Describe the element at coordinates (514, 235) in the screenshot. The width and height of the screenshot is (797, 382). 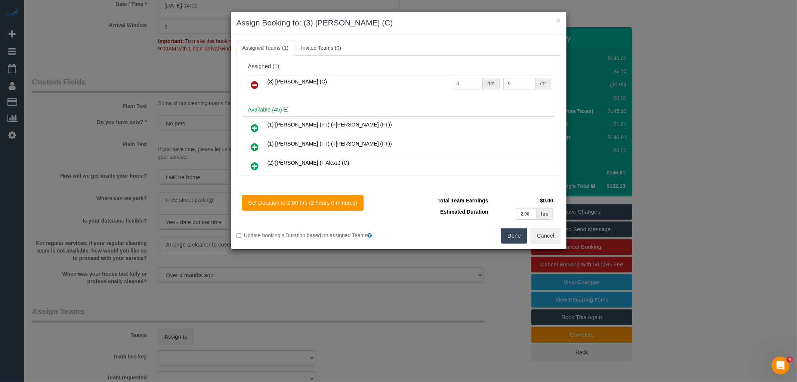
I see `button: Done` at that location.